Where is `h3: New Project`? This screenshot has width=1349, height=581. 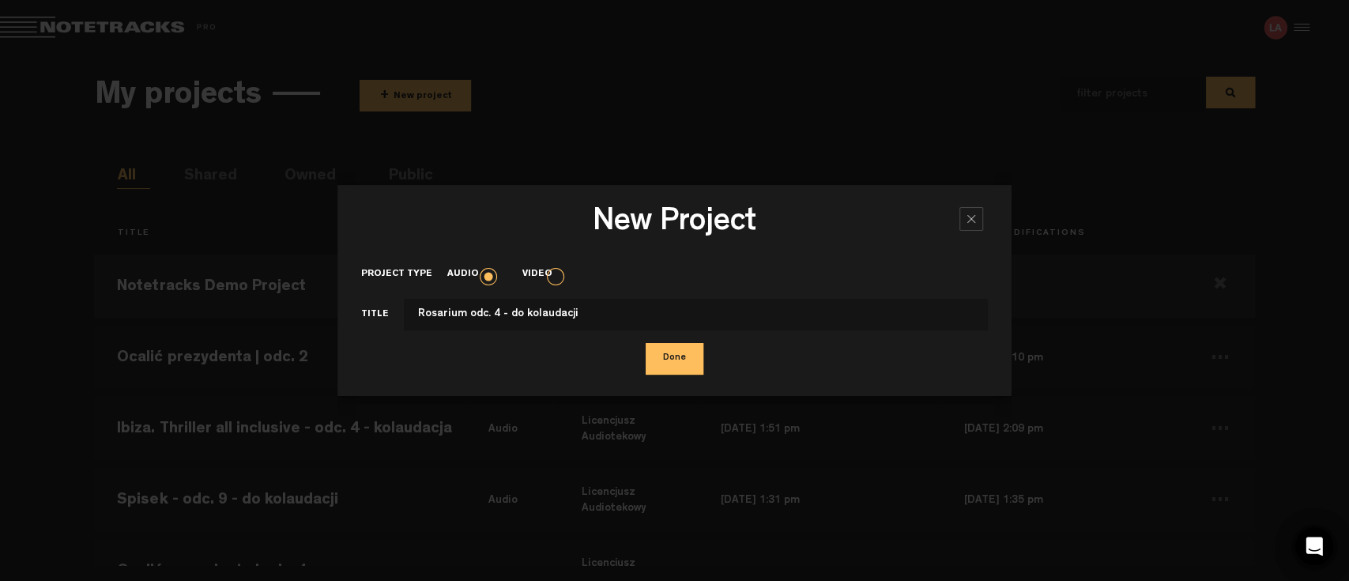
h3: New Project is located at coordinates (675, 226).